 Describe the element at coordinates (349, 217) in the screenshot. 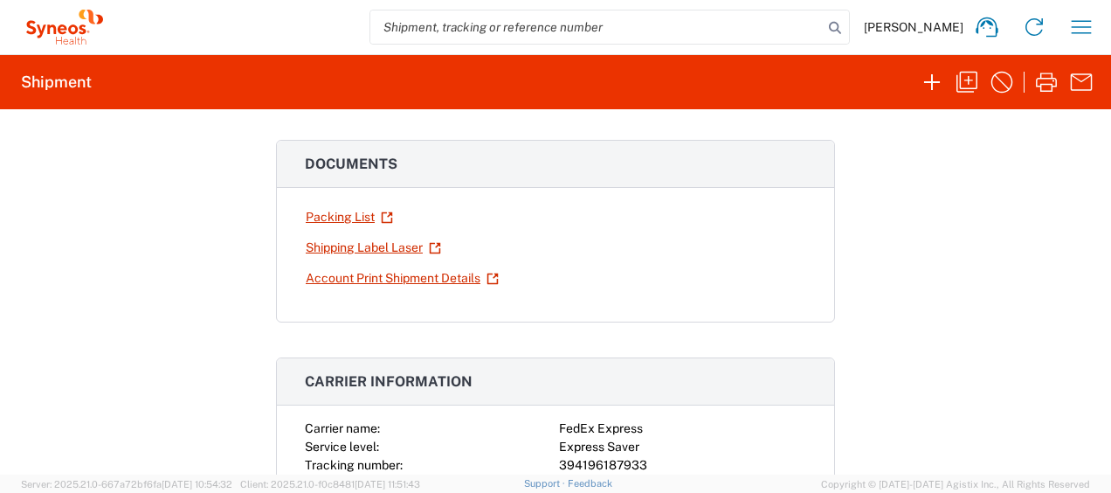

I see `a: Packing List` at that location.